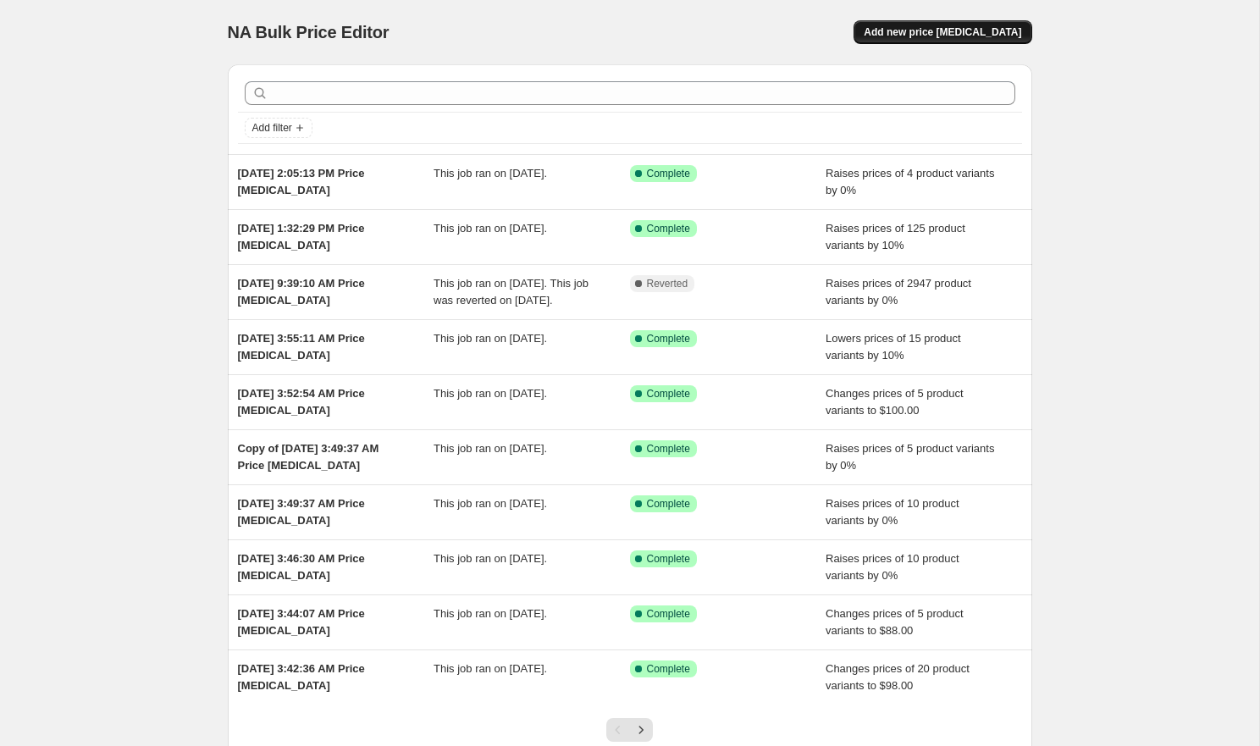 This screenshot has width=1260, height=746. Describe the element at coordinates (308, 32) in the screenshot. I see `span: NA Bulk Price Editor` at that location.